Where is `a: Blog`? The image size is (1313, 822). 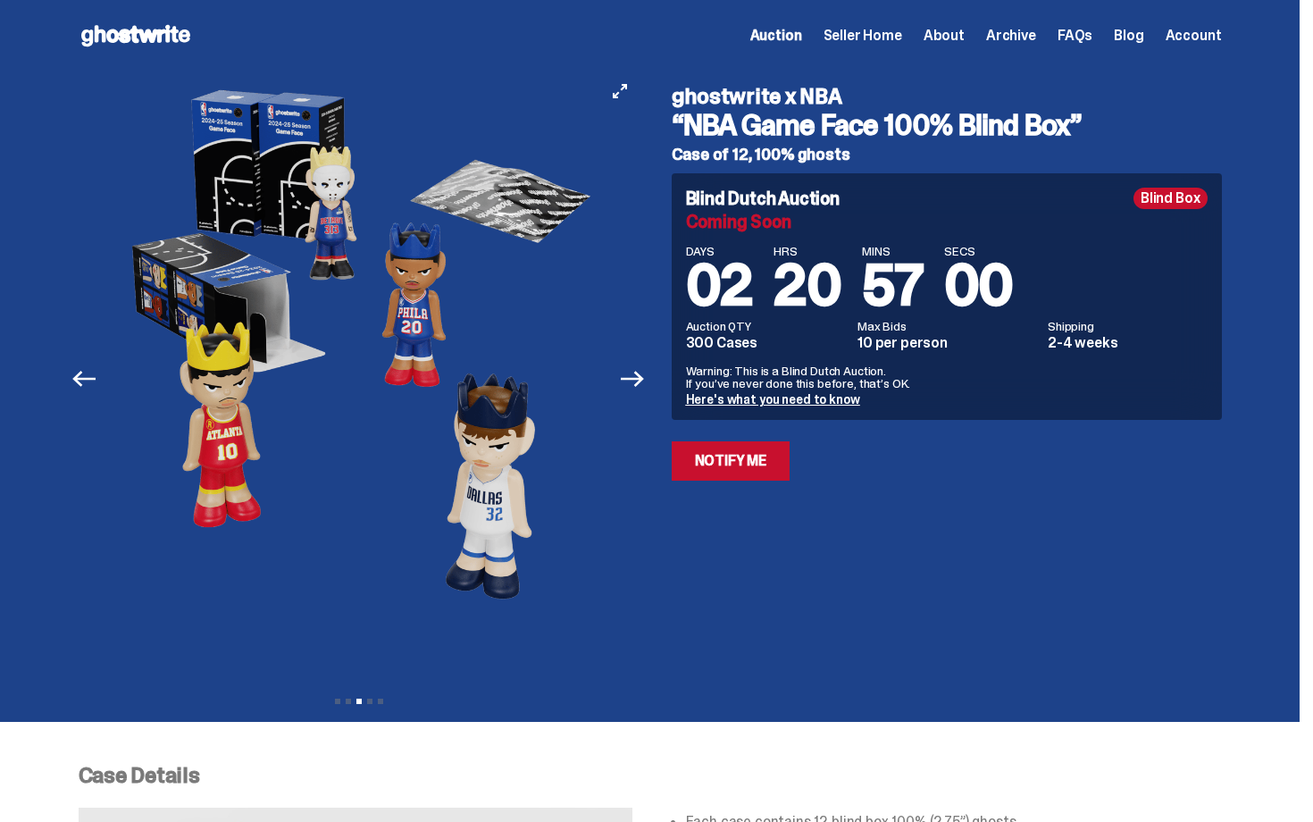 a: Blog is located at coordinates (1128, 36).